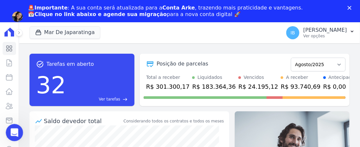 The height and width of the screenshot is (147, 360). I want to click on span: IB, so click(293, 33).